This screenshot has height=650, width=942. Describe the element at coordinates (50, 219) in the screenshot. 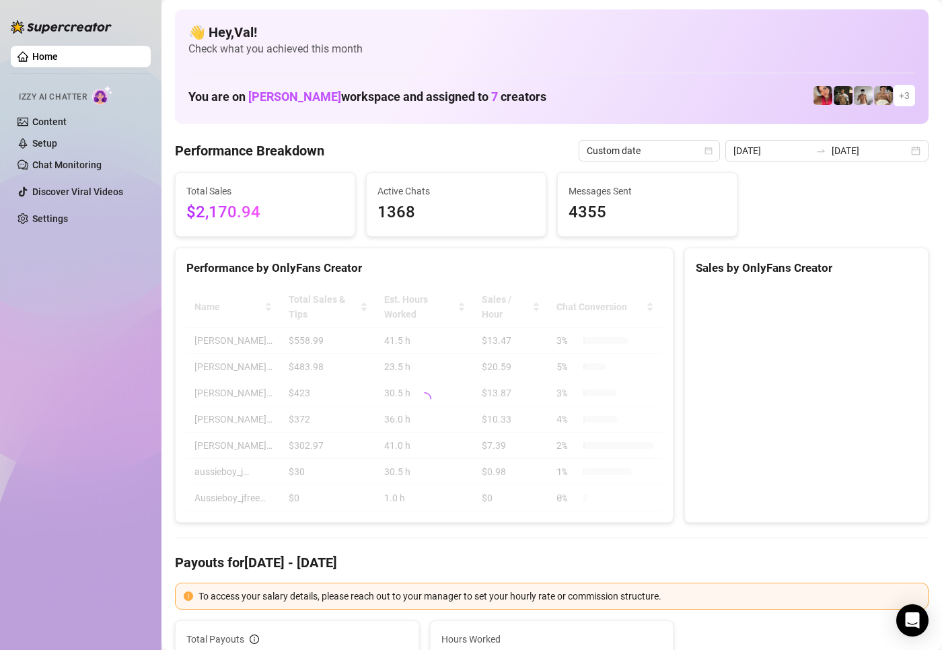

I see `a: Settings` at that location.